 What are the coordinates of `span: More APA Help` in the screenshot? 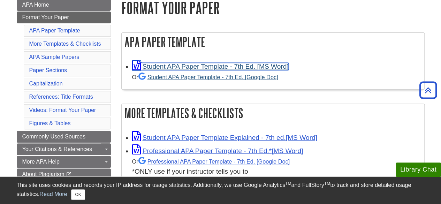 It's located at (41, 161).